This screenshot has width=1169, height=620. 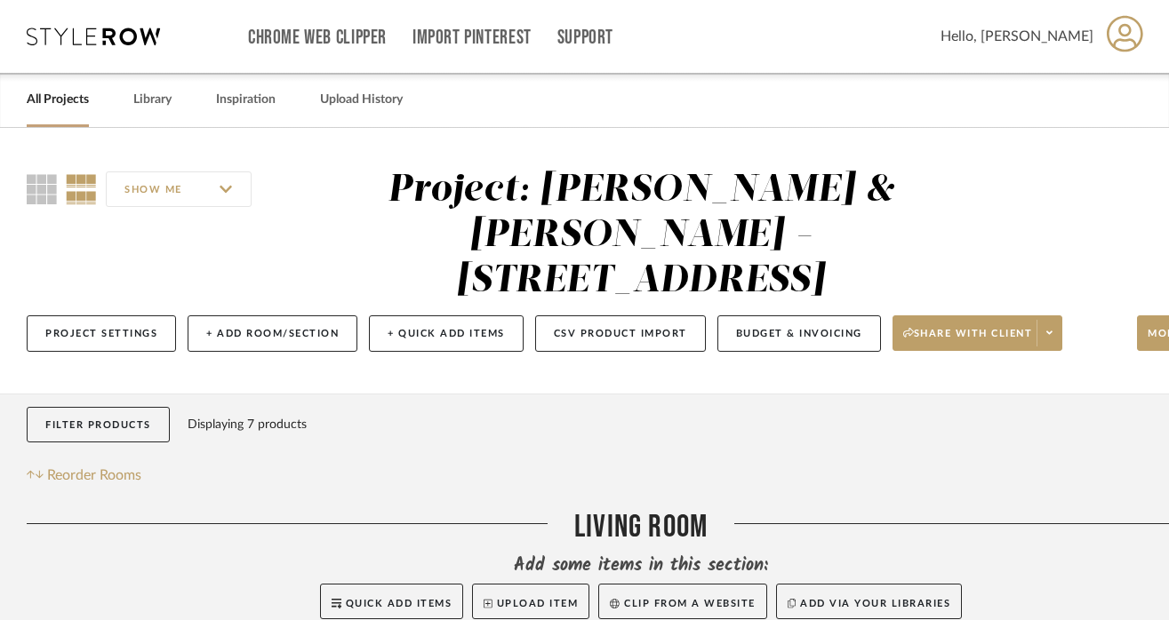 I want to click on button: Filter Products, so click(x=98, y=425).